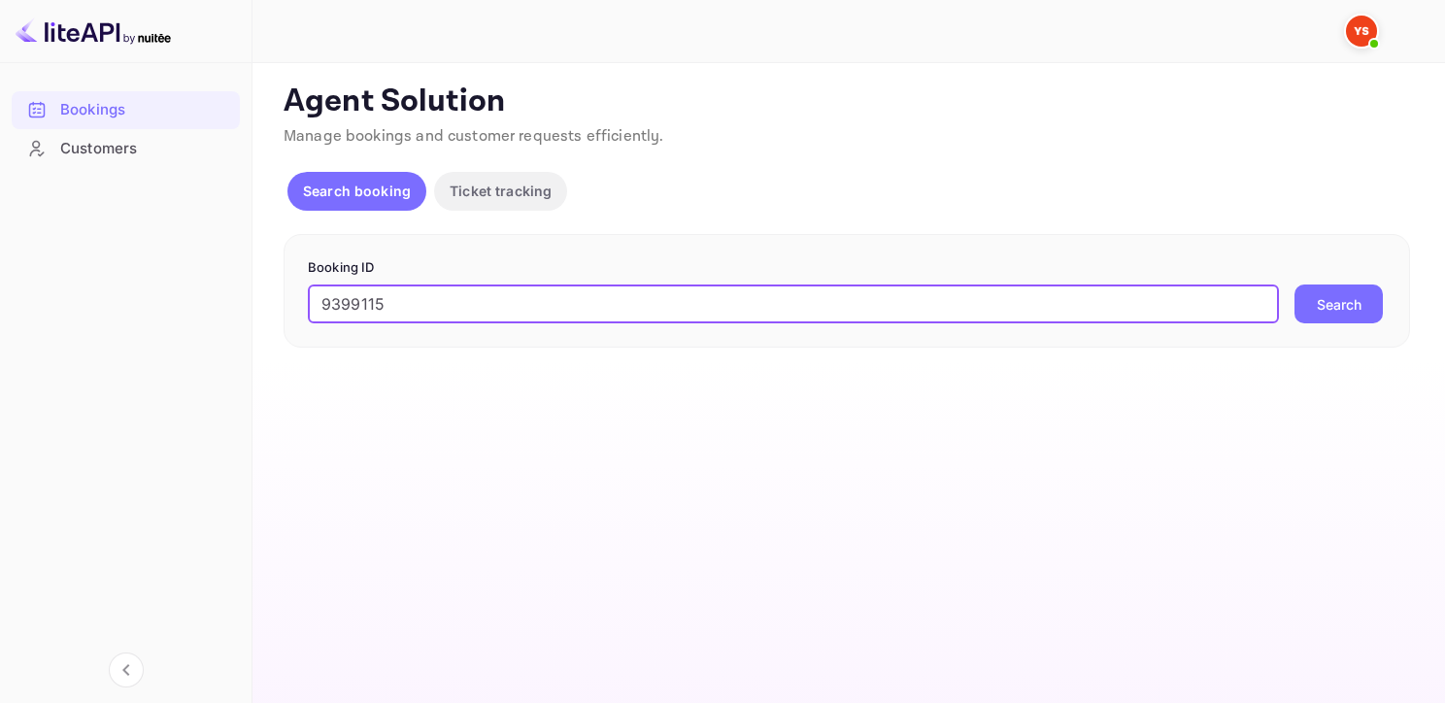  I want to click on img: LiteAPI logo, so click(93, 31).